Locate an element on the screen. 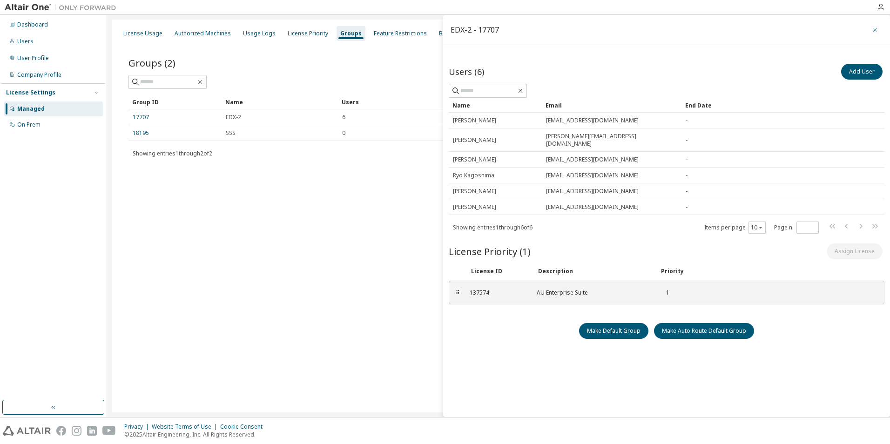 The width and height of the screenshot is (890, 444). button: Assign License is located at coordinates (854, 251).